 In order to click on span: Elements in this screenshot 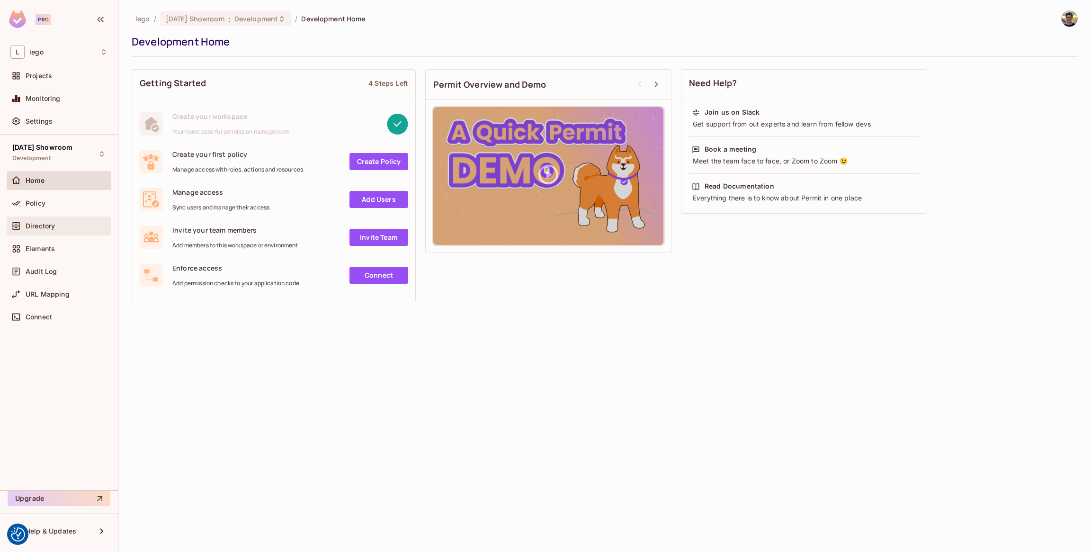, I will do `click(40, 249)`.